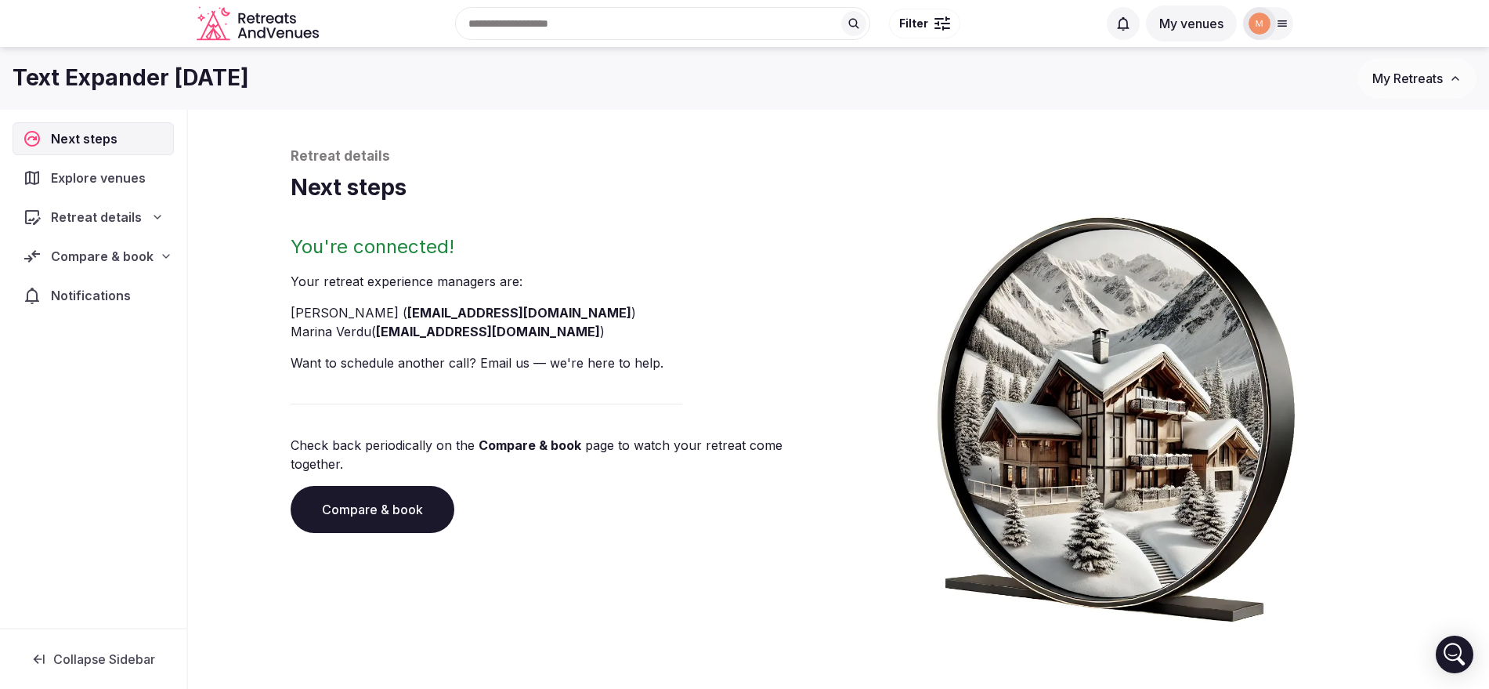 This screenshot has width=1489, height=689. What do you see at coordinates (93, 178) in the screenshot?
I see `a: Explore venues` at bounding box center [93, 178].